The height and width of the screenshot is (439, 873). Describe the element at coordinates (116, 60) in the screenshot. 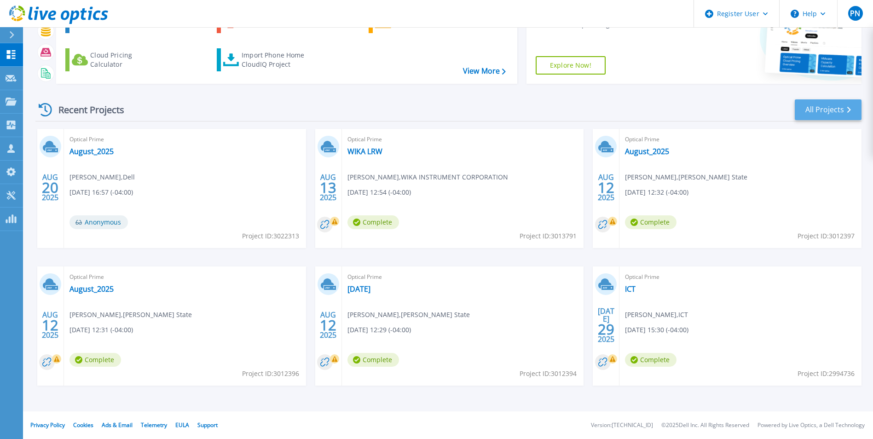

I see `a: Cloud Pricing Calculator` at that location.